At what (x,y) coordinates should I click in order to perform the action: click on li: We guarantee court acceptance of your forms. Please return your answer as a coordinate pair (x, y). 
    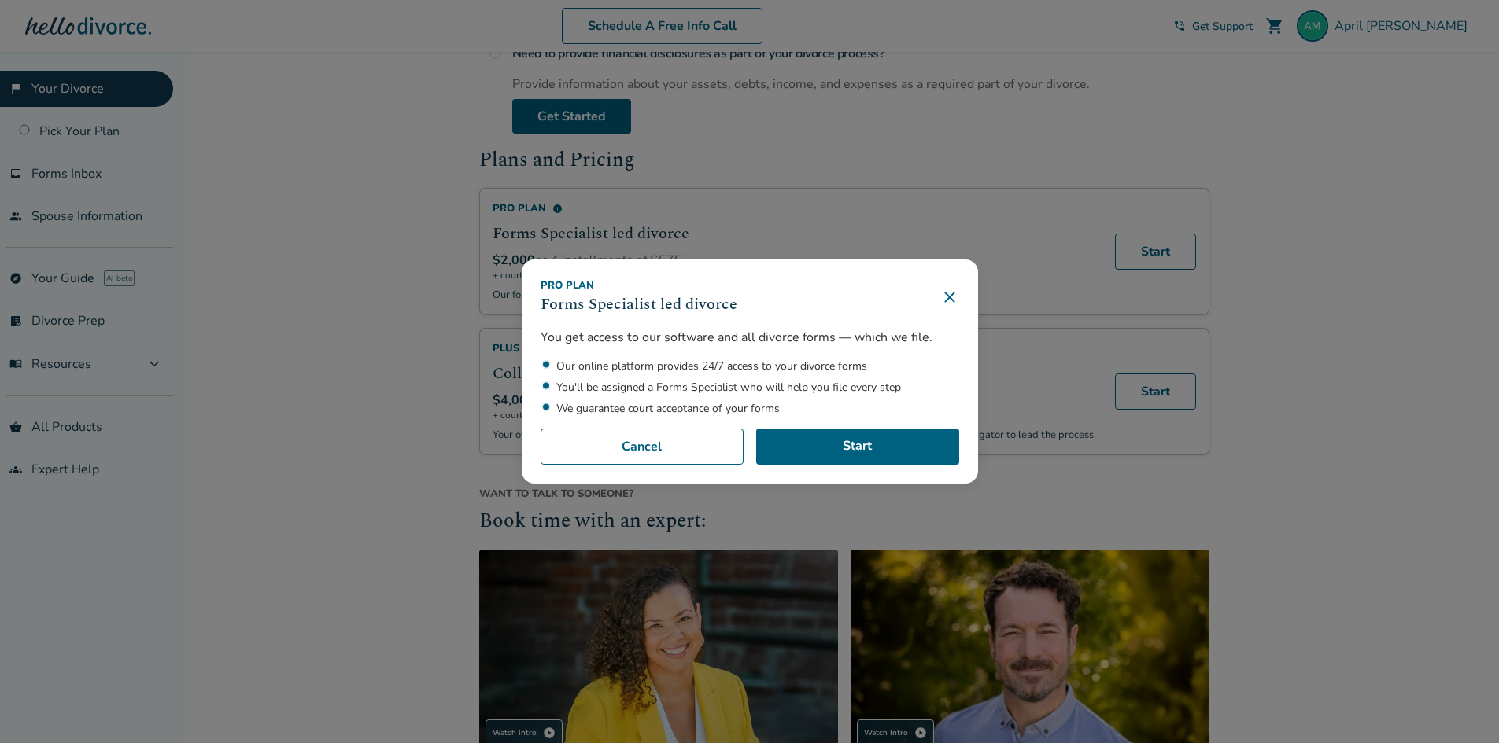
    Looking at the image, I should click on (758, 408).